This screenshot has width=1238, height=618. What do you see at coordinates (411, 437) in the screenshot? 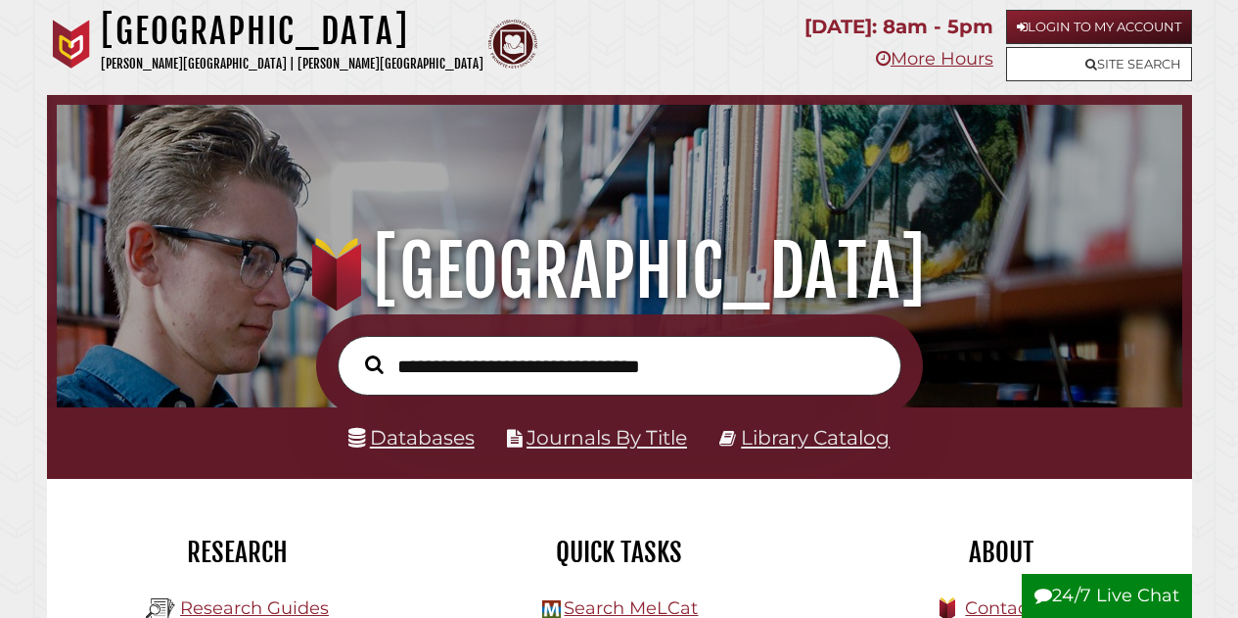
I see `a: Databases` at bounding box center [411, 437].